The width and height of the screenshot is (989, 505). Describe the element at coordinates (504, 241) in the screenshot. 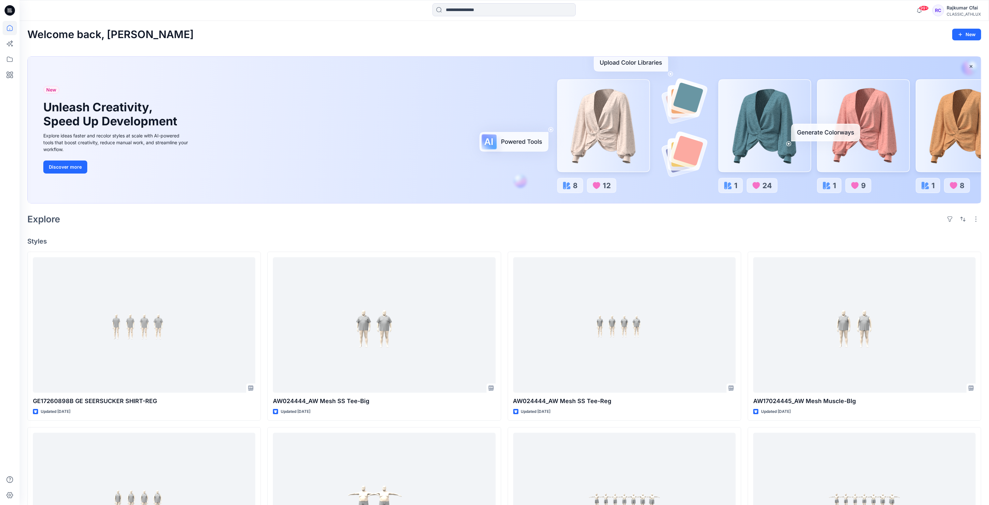

I see `h4: Styles` at that location.